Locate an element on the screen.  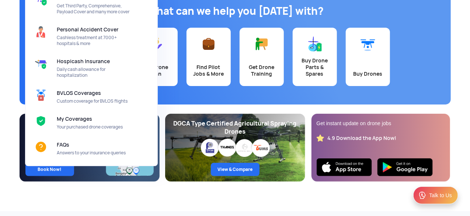
div: Find Pilot Jobs & More is located at coordinates (209, 70).